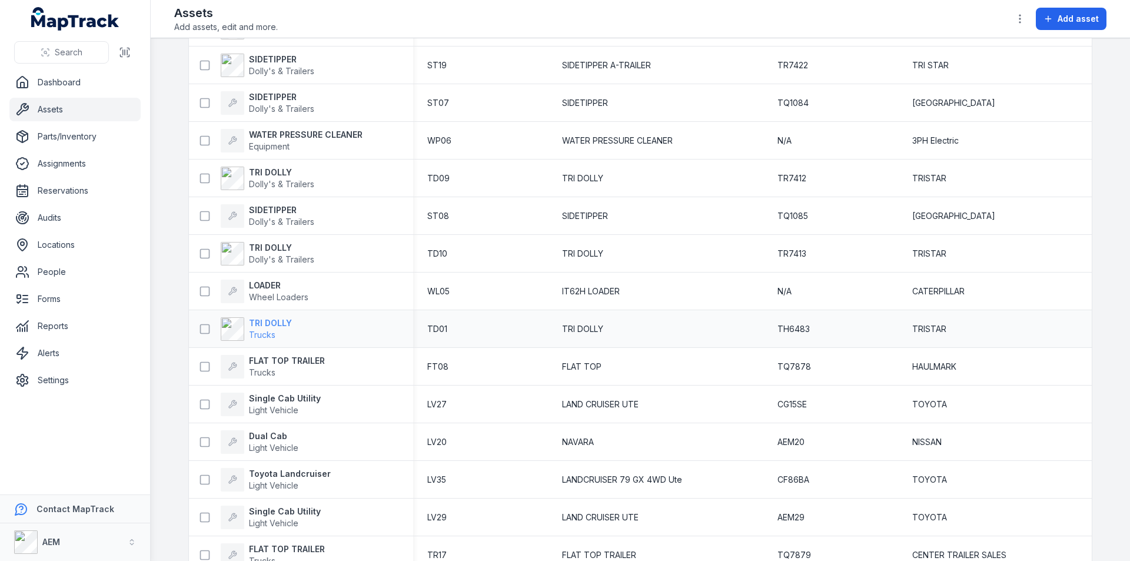  Describe the element at coordinates (927, 442) in the screenshot. I see `span: NISSAN` at that location.